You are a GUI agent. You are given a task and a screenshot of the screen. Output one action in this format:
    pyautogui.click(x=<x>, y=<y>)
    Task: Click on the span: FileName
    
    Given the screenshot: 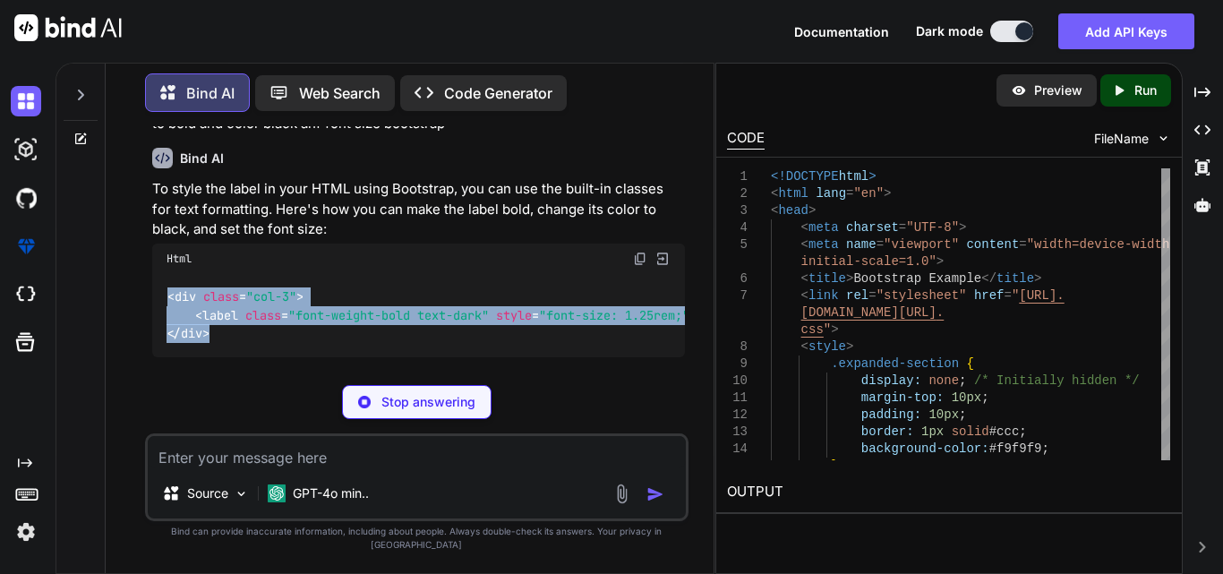 What is the action you would take?
    pyautogui.click(x=1121, y=139)
    